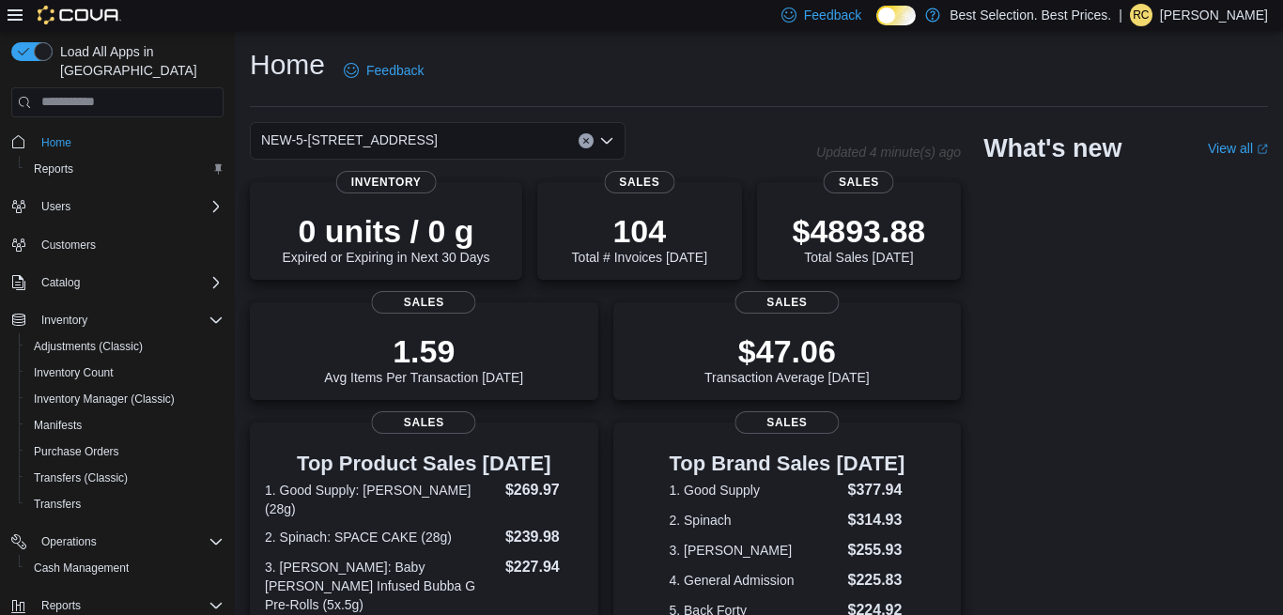  Describe the element at coordinates (81, 478) in the screenshot. I see `a: Transfers (Classic)` at that location.